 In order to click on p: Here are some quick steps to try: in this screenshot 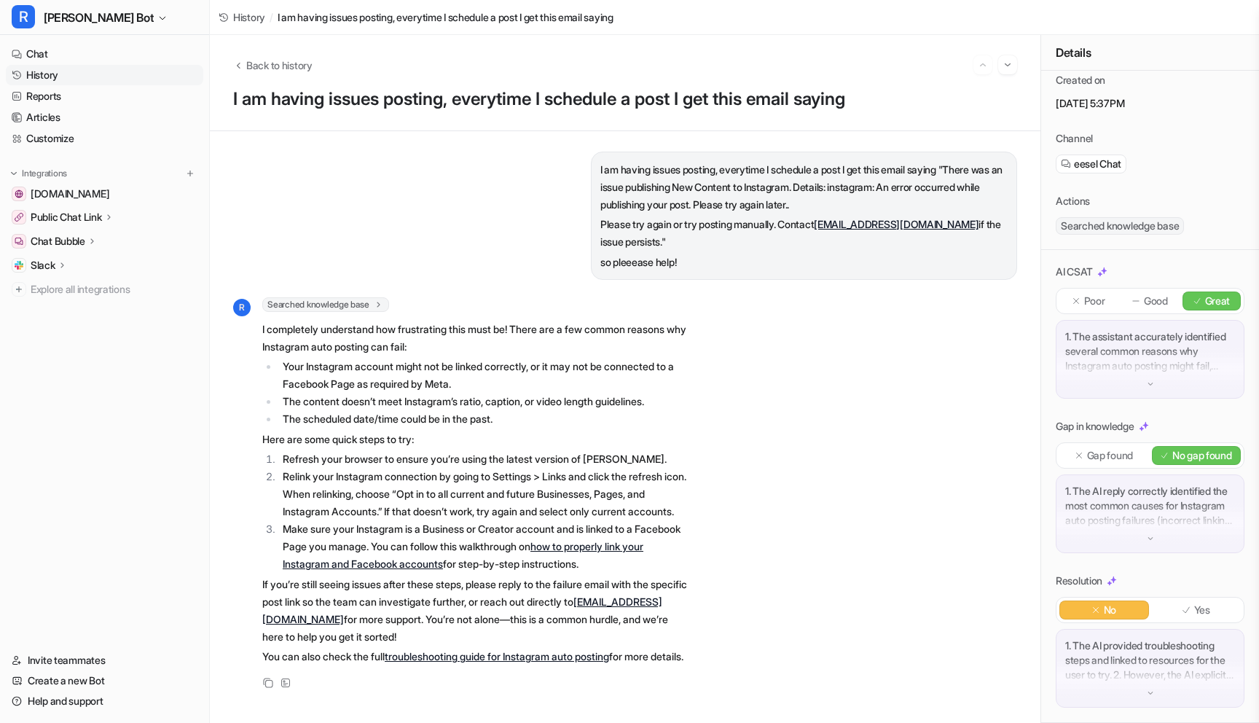, I will do `click(475, 439)`.